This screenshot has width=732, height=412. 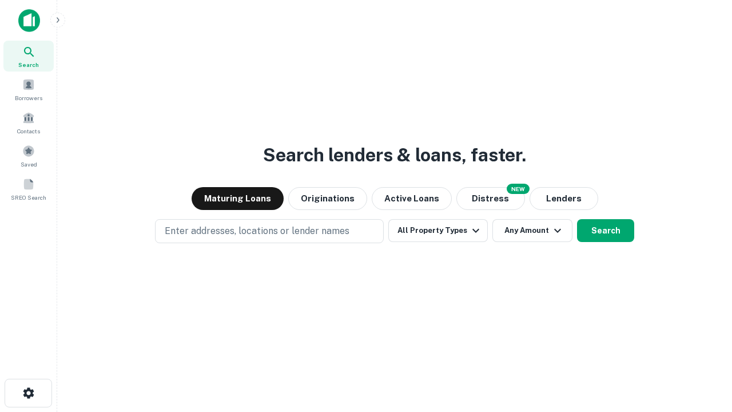 I want to click on div: Search, so click(x=29, y=56).